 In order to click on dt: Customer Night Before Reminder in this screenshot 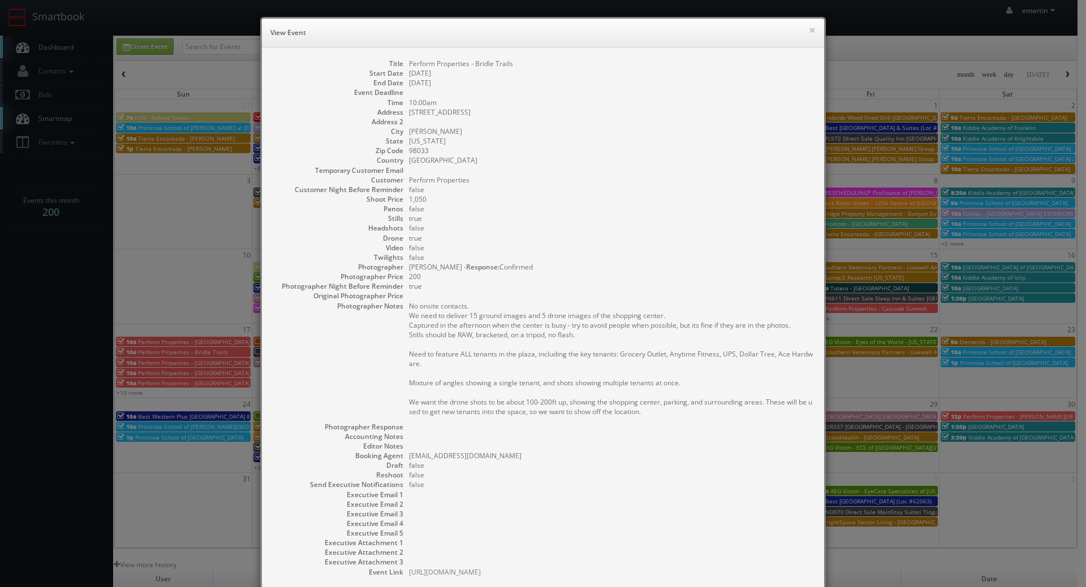, I will do `click(338, 189)`.